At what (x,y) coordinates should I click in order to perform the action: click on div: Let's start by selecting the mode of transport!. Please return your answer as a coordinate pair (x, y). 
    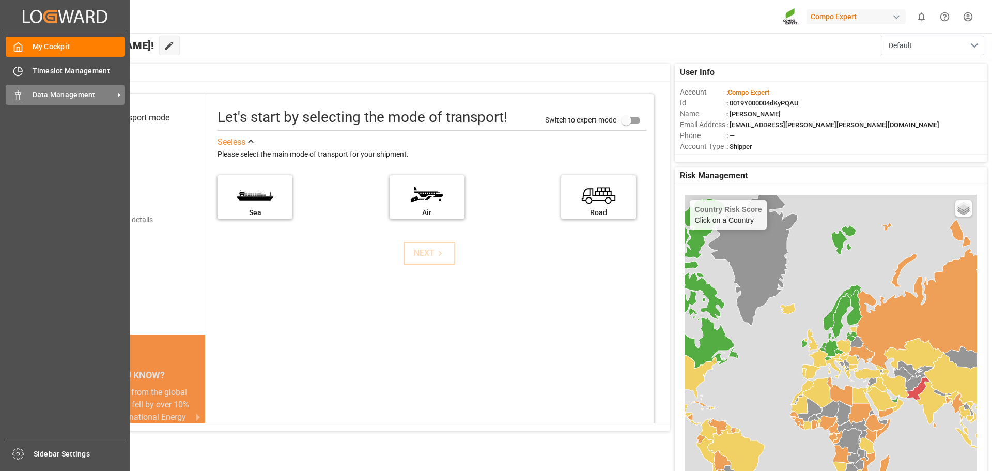
    Looking at the image, I should click on (362, 117).